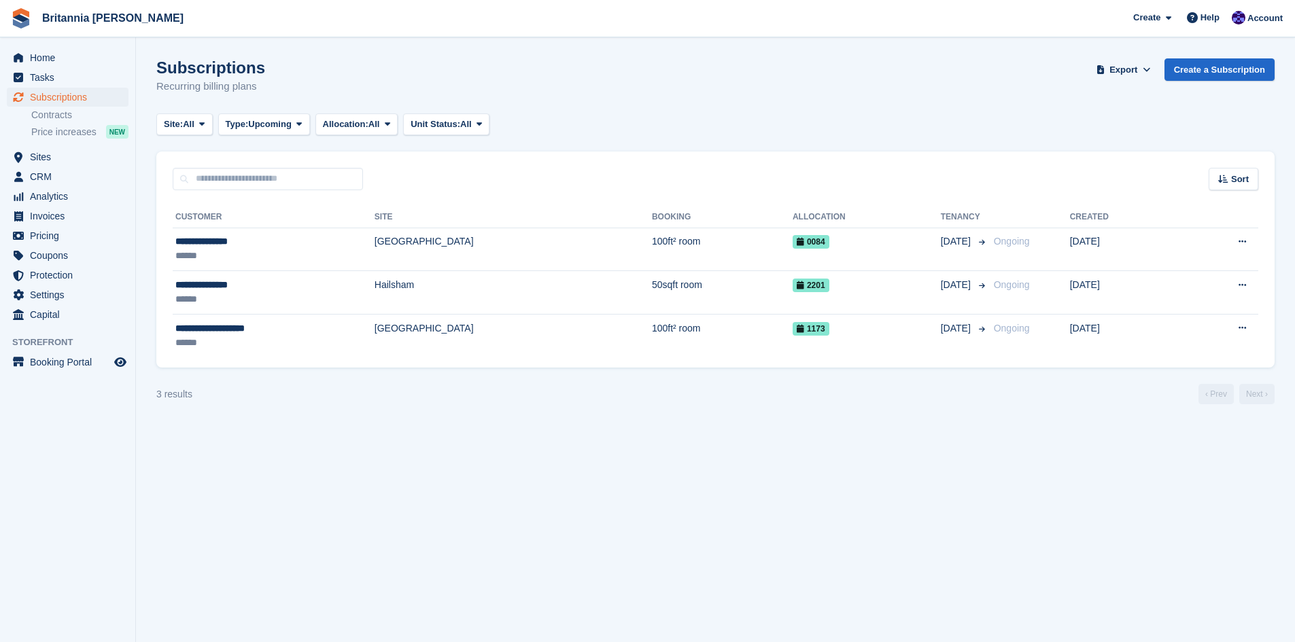 Image resolution: width=1295 pixels, height=642 pixels. What do you see at coordinates (357, 124) in the screenshot?
I see `button: Allocation: All` at bounding box center [357, 124].